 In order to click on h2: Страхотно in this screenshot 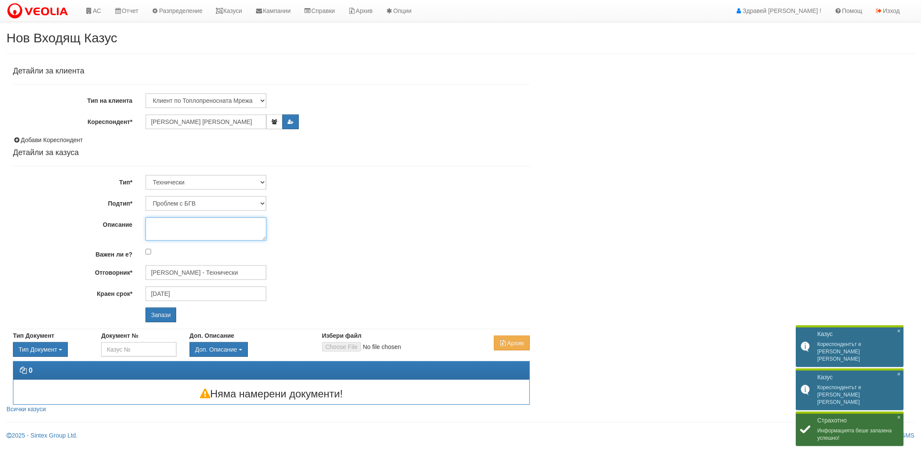, I will do `click(858, 420)`.